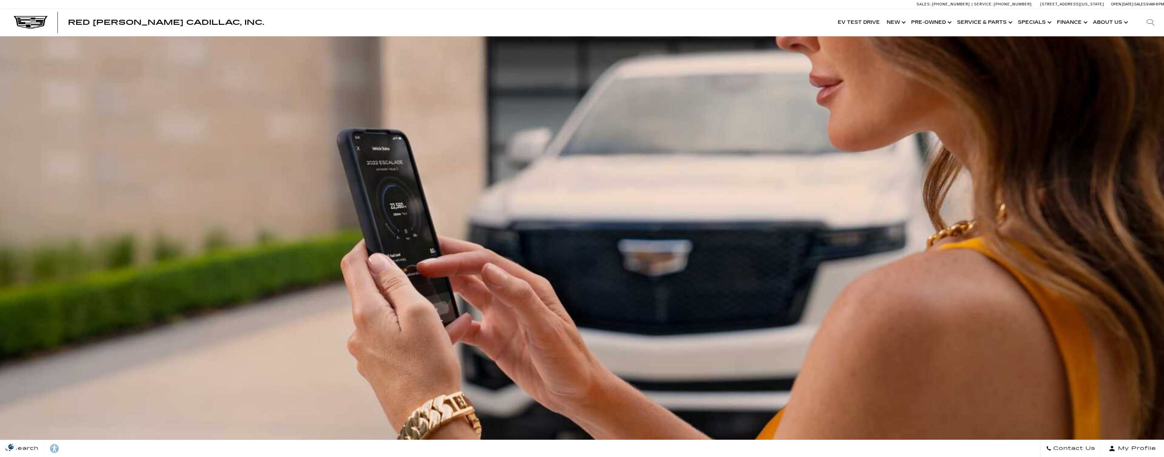 This screenshot has height=457, width=1164. I want to click on span: Search, so click(24, 449).